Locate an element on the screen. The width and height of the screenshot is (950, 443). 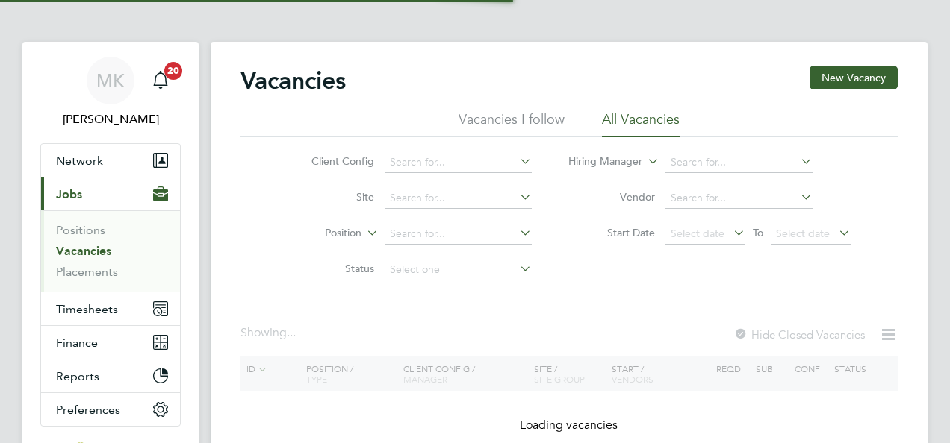
button: Network is located at coordinates (110, 161).